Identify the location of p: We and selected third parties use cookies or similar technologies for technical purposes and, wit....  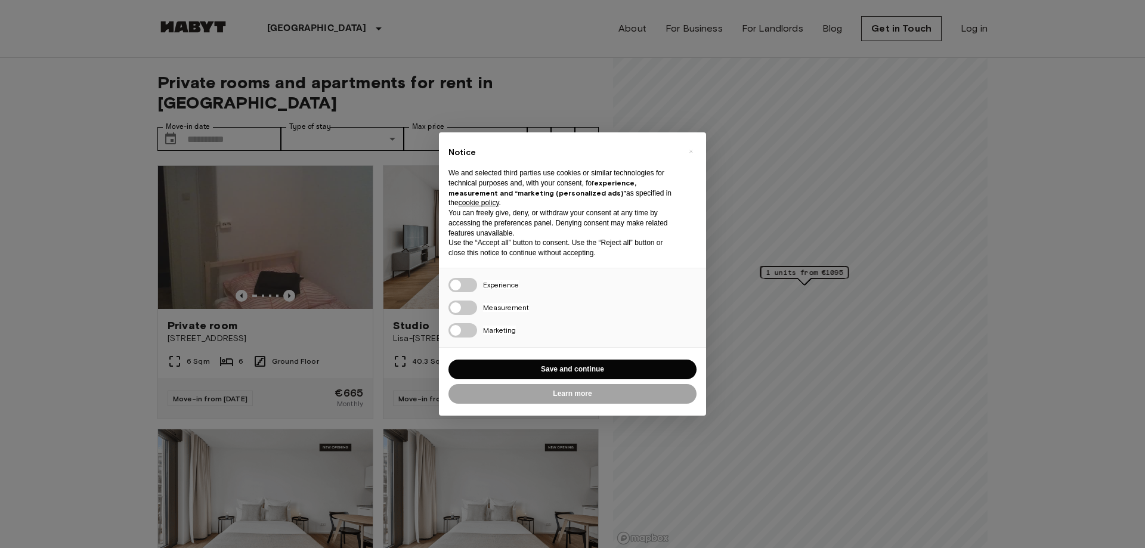
(563, 188).